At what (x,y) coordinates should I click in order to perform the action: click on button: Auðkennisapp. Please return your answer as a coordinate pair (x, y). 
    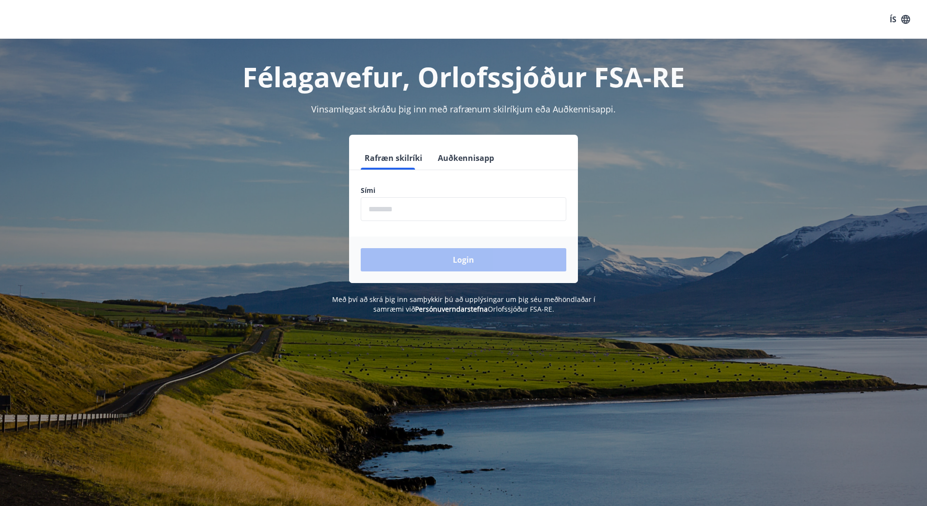
    Looking at the image, I should click on (466, 158).